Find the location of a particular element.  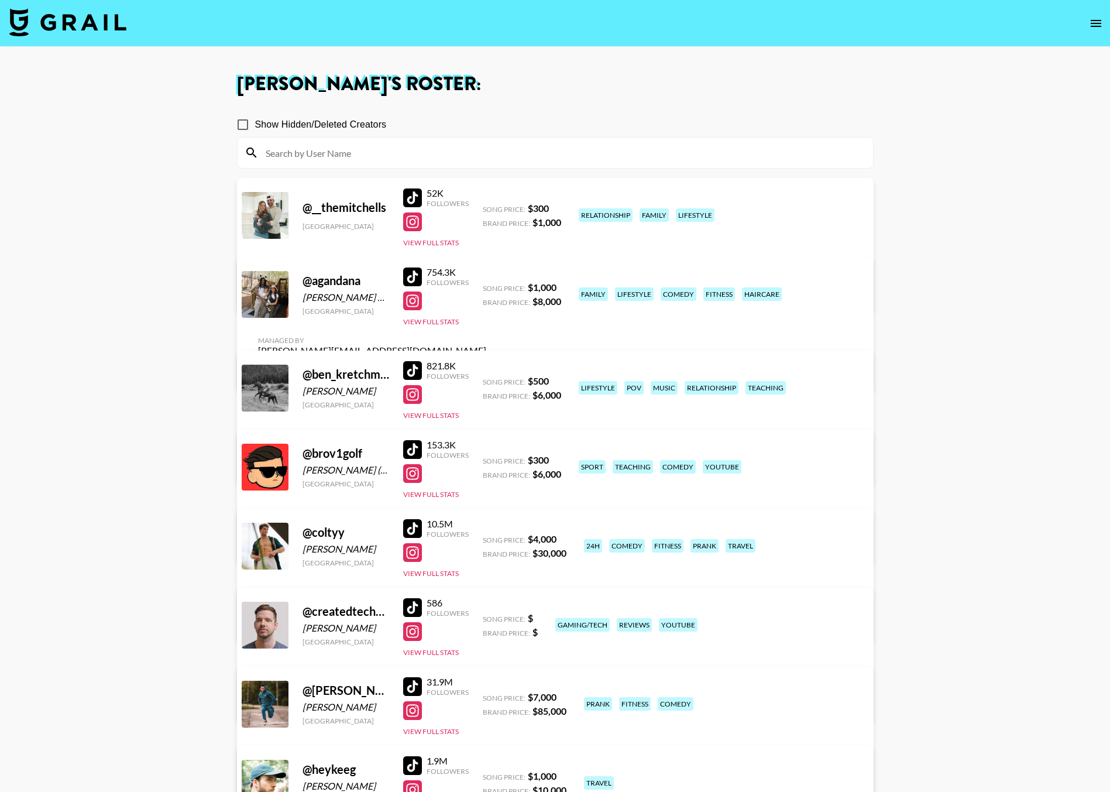

div: 1.9M is located at coordinates (448, 761).